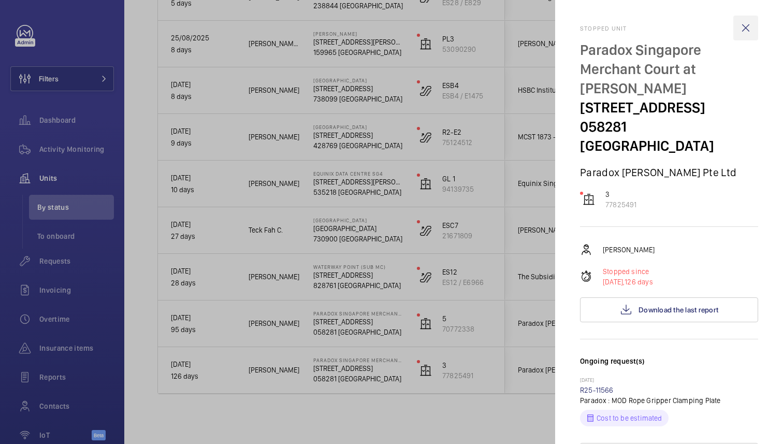 The width and height of the screenshot is (783, 444). What do you see at coordinates (669, 400) in the screenshot?
I see `p: Paradox : MOD Rope Gripper Clamping Plate` at bounding box center [669, 400].